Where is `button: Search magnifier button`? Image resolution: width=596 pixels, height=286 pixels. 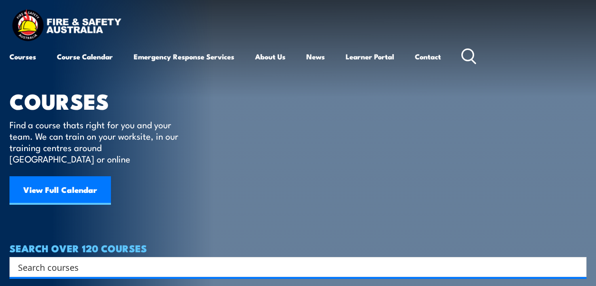 button: Search magnifier button is located at coordinates (577, 267).